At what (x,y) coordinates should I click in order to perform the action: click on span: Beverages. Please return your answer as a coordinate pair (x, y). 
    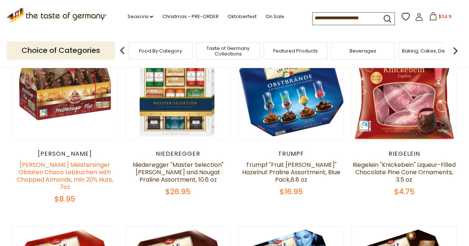
    Looking at the image, I should click on (363, 51).